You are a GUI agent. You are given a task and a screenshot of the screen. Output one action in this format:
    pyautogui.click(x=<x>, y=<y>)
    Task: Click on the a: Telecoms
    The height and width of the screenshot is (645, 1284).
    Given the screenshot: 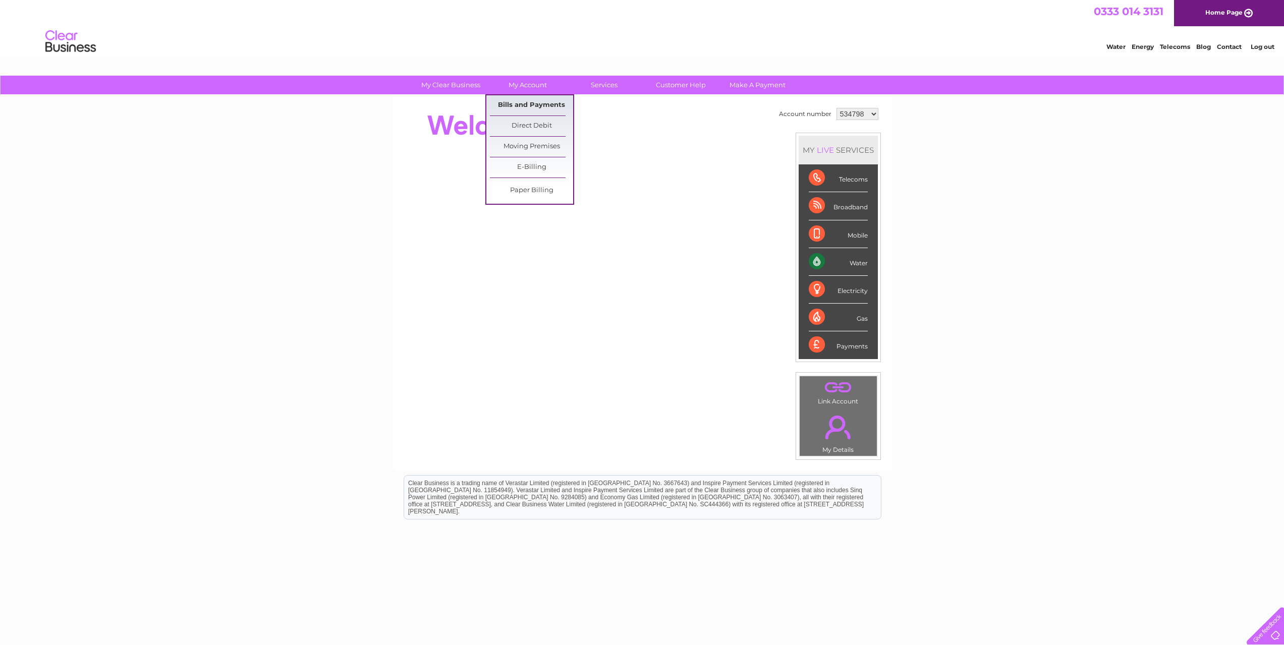 What is the action you would take?
    pyautogui.click(x=1175, y=46)
    